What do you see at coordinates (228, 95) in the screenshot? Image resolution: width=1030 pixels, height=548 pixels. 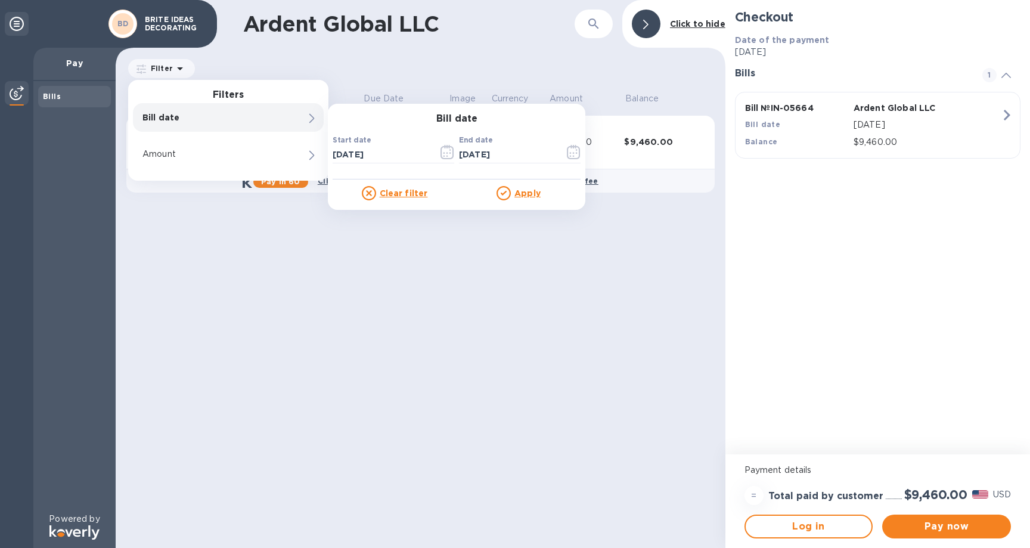 I see `h3: Filters` at bounding box center [228, 95].